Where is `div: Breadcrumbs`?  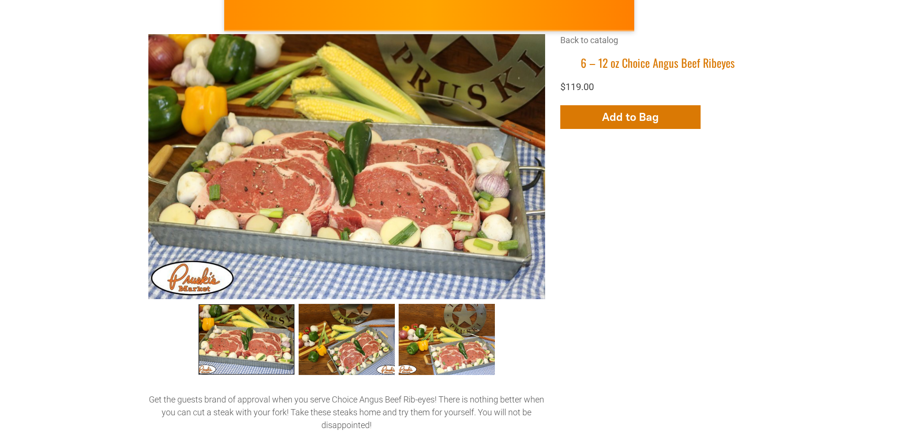
div: Breadcrumbs is located at coordinates (658, 45).